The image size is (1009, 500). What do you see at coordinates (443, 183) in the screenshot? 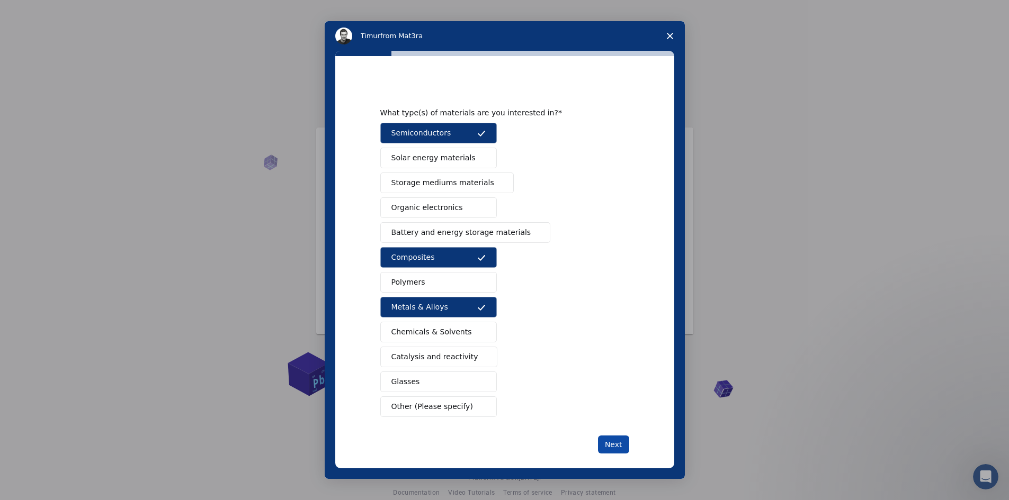
I see `span: Storage mediums materials` at bounding box center [443, 183].